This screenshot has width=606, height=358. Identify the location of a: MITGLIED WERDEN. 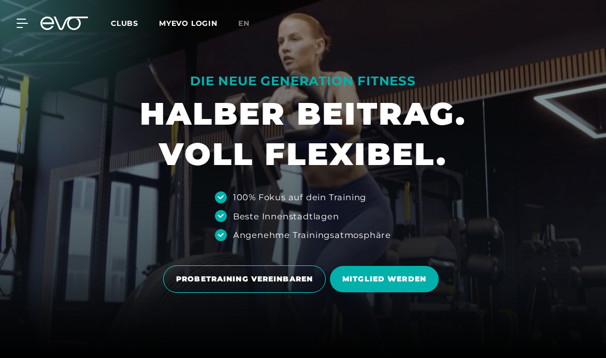
(386, 279).